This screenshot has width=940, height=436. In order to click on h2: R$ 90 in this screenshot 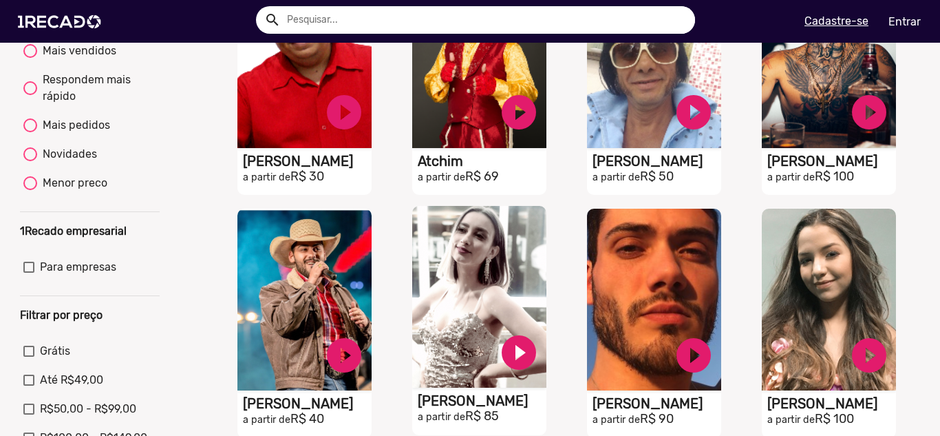, I will do `click(657, 419)`.